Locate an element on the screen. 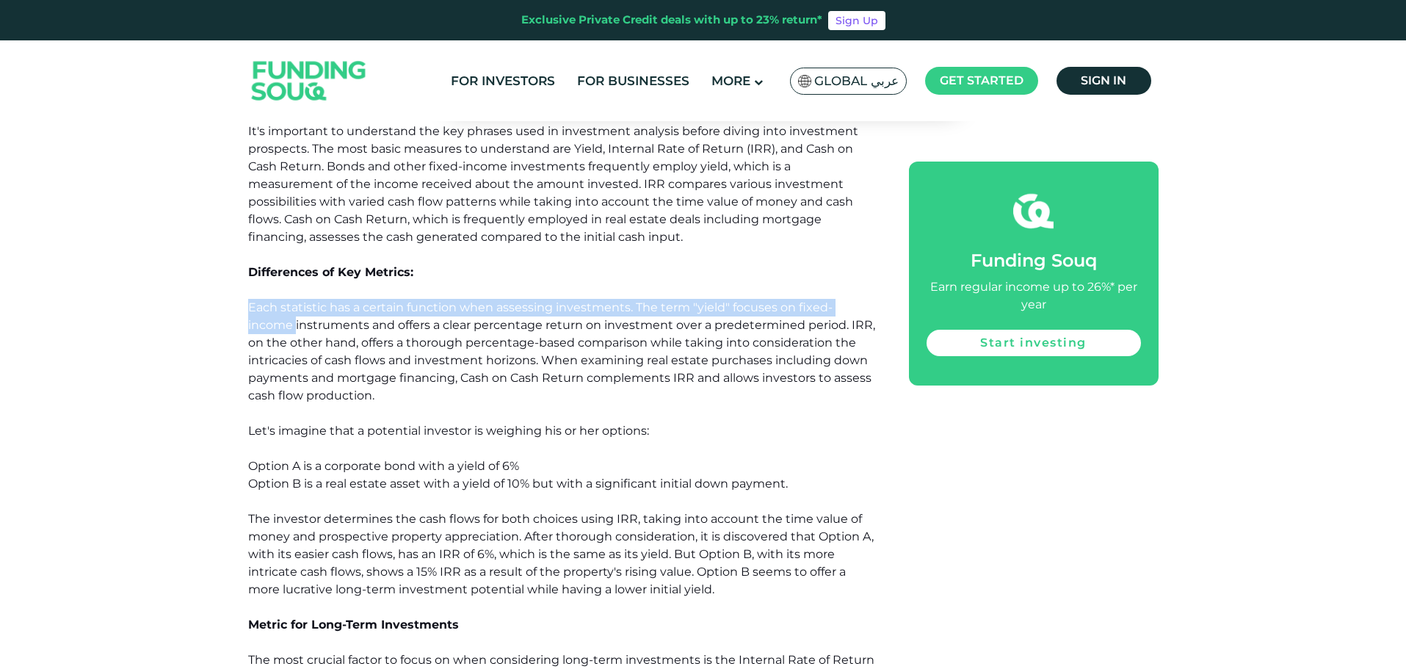 The image size is (1406, 669). span: It's important to understand the key phrases used in investment analysis before diving into inves... is located at coordinates (553, 184).